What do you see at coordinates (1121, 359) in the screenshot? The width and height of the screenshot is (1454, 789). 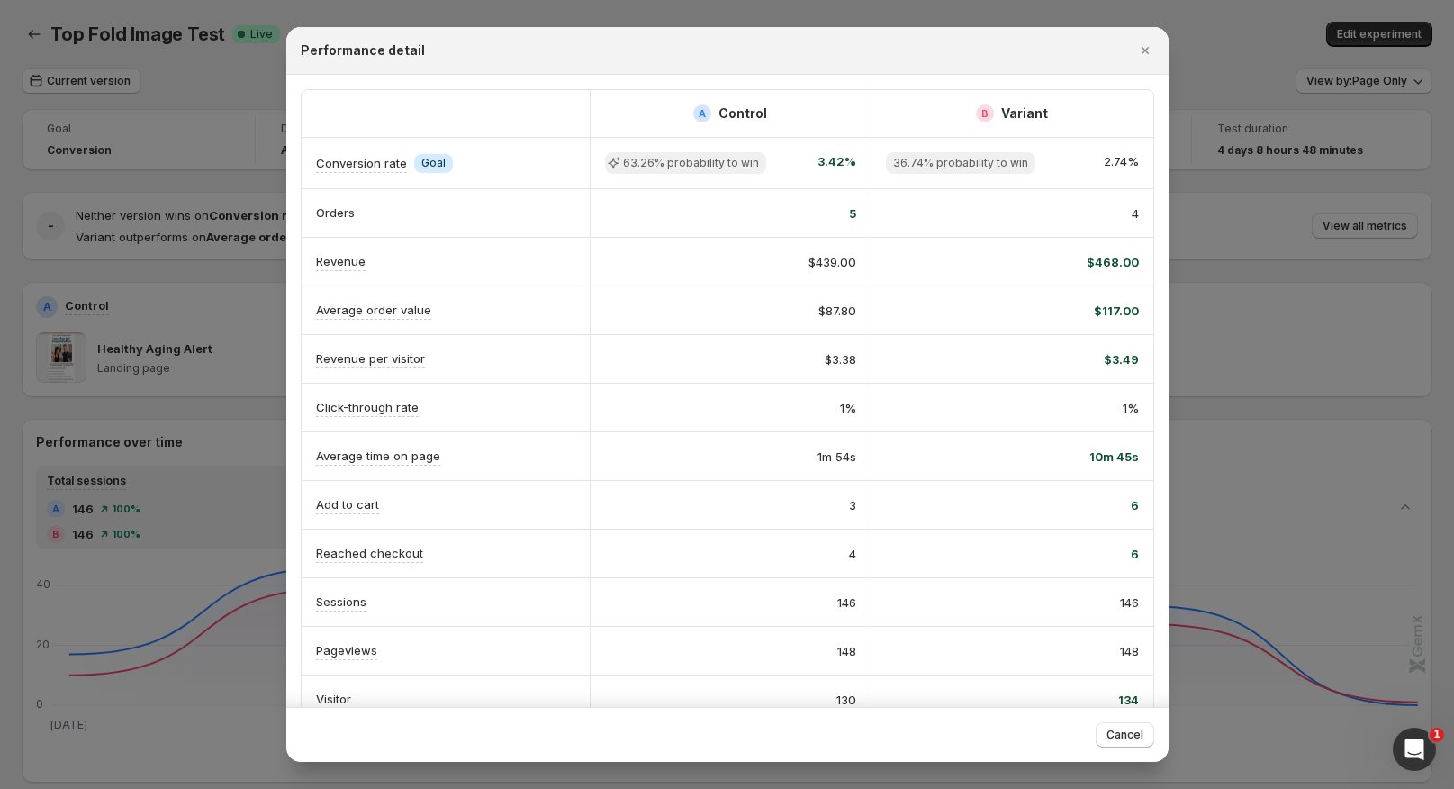 I see `span: $3.49` at bounding box center [1121, 359].